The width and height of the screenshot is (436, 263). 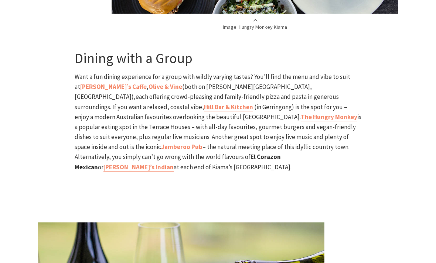 What do you see at coordinates (165, 87) in the screenshot?
I see `b: Olive & Vine` at bounding box center [165, 87].